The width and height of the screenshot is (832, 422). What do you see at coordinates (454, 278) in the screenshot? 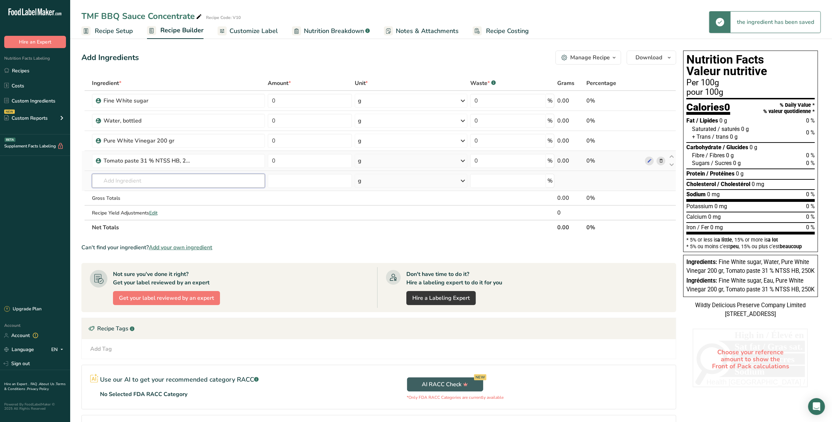
I see `div: Don't have time to do it? Hire a labeling expert to do it for you` at bounding box center [454, 278].